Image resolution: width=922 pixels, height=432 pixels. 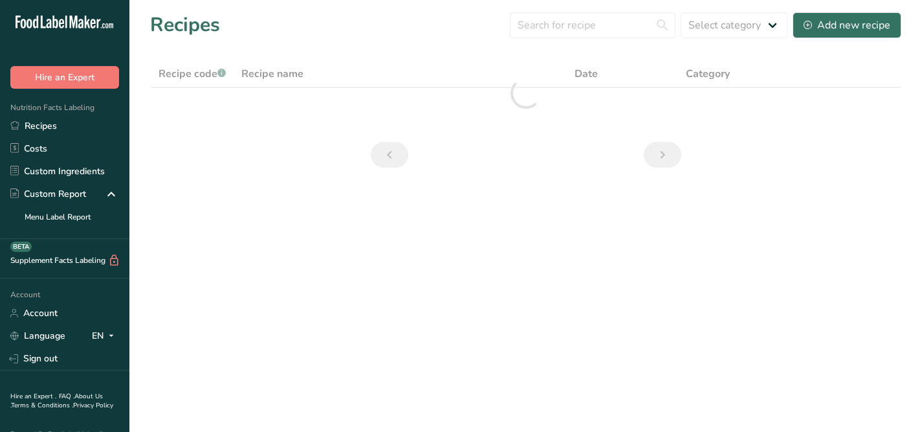 What do you see at coordinates (42, 405) in the screenshot?
I see `a: Terms & Conditions .` at bounding box center [42, 405].